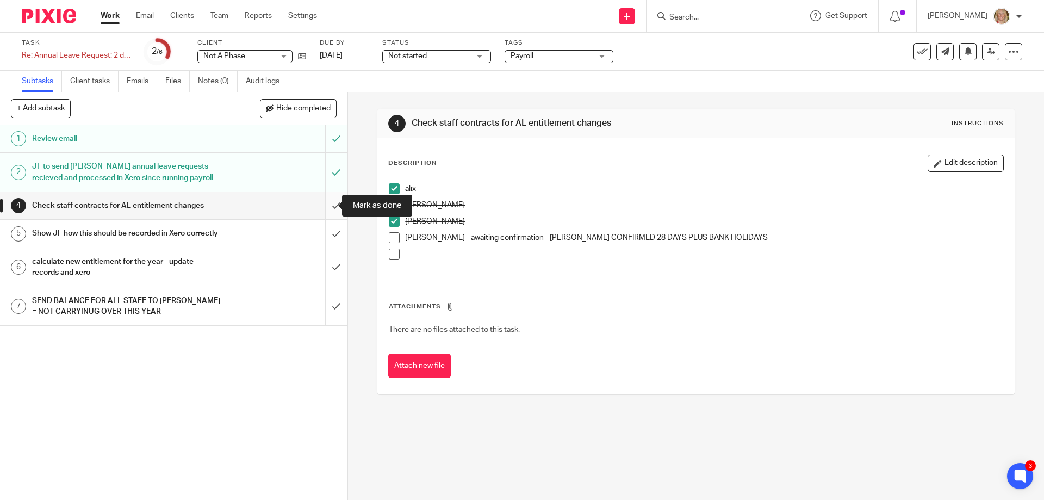 This screenshot has height=500, width=1044. Describe the element at coordinates (302, 16) in the screenshot. I see `a: Settings` at that location.